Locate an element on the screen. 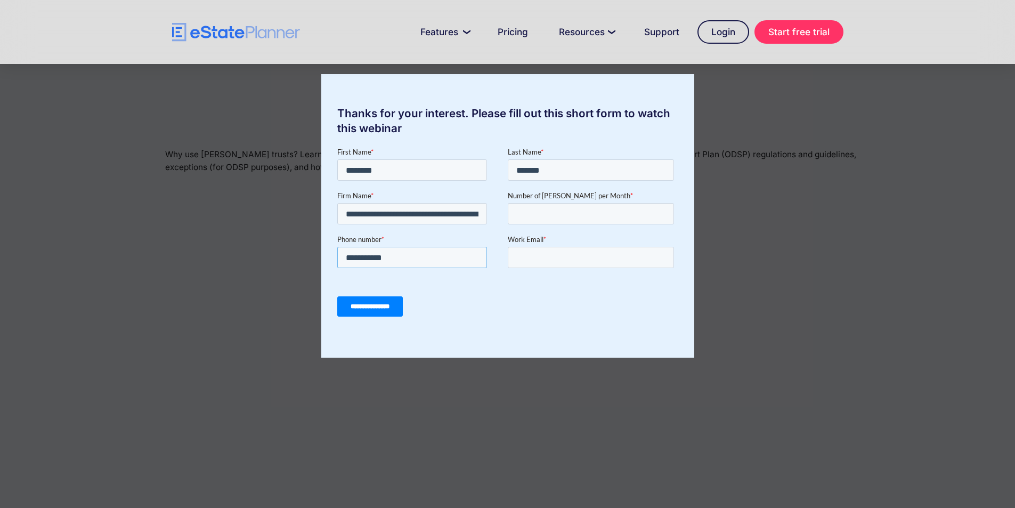  a: Support is located at coordinates (662, 32).